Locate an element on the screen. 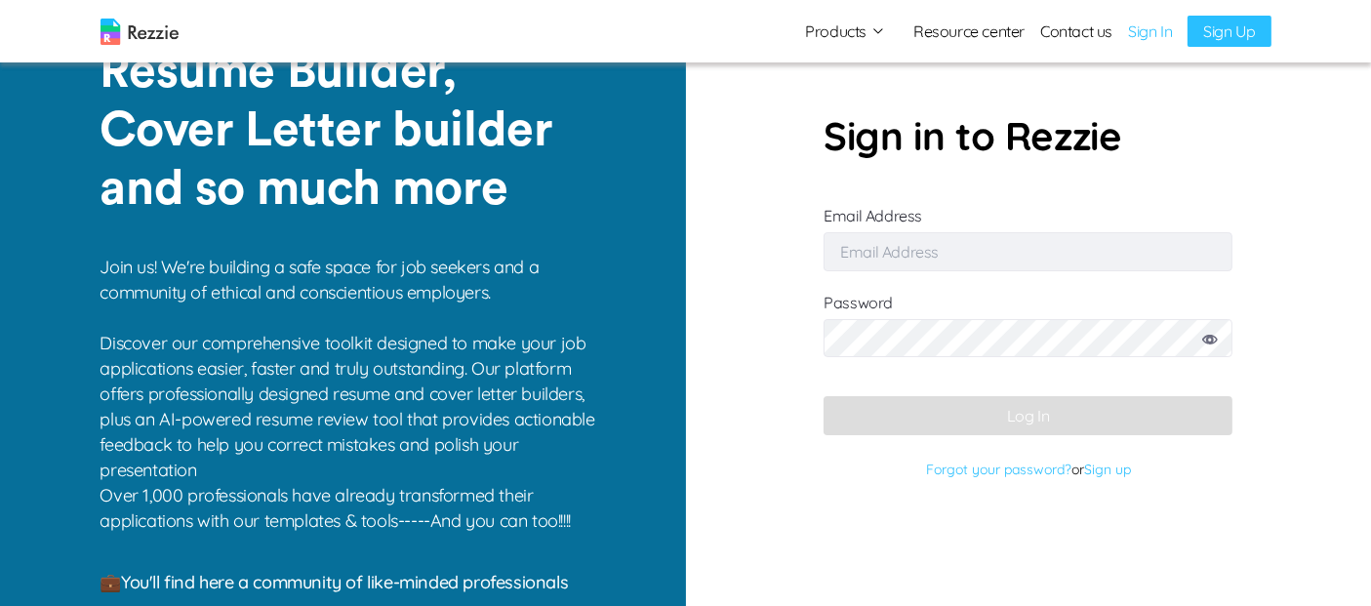 This screenshot has height=606, width=1371. label: Password is located at coordinates (1027, 335).